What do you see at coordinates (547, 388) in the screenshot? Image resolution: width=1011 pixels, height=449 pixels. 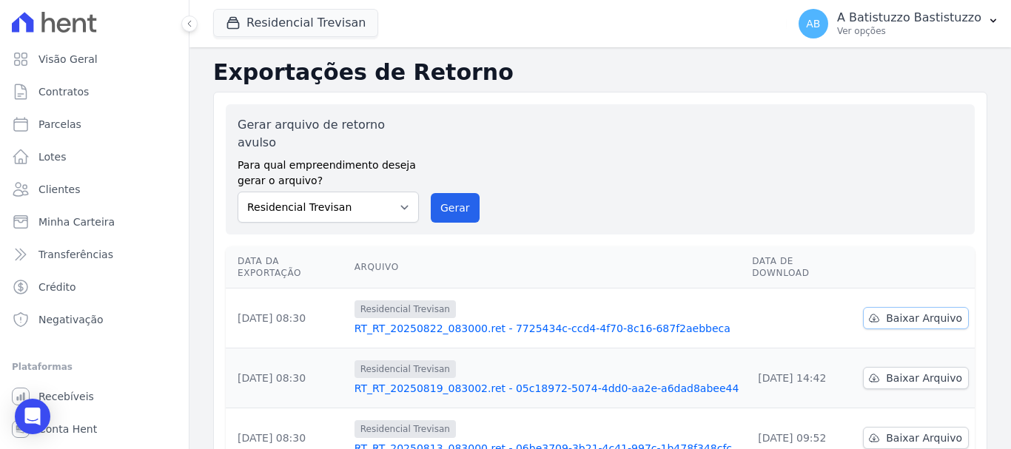 I see `a: RT_RT_20250819_083002.ret - 05c18972-5074-4dd0-aa2e-a6dad8abee44` at bounding box center [547, 388].